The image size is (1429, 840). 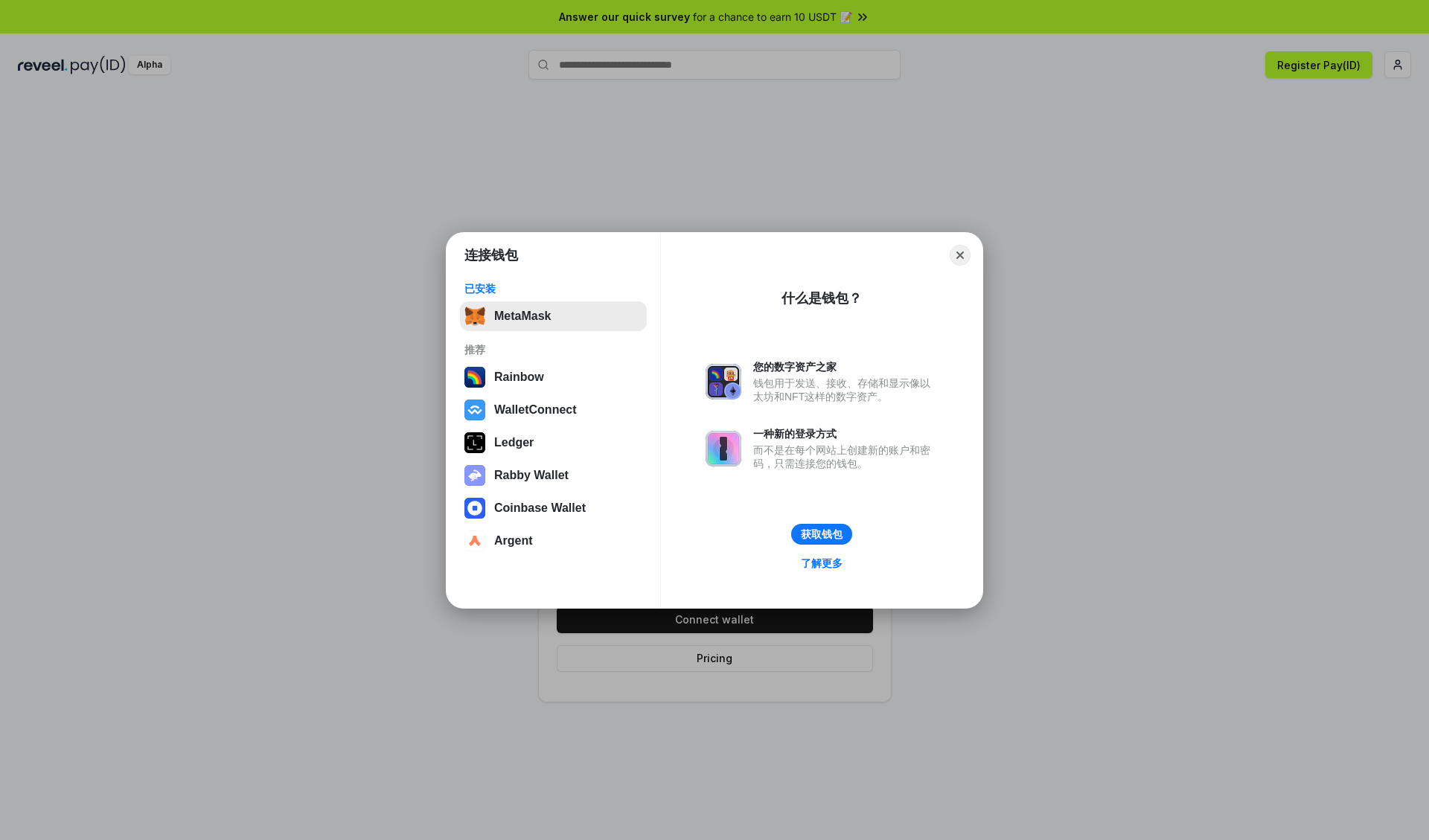 What do you see at coordinates (475, 442) in the screenshot?
I see `img: svg+xml,%3Csvg%20xmlns%3D%22http%3A%2F%2Fwww.w3.org%2F2000%2Fsvg%22%20width%3D%2228%22%20height%3...` at bounding box center [475, 442].